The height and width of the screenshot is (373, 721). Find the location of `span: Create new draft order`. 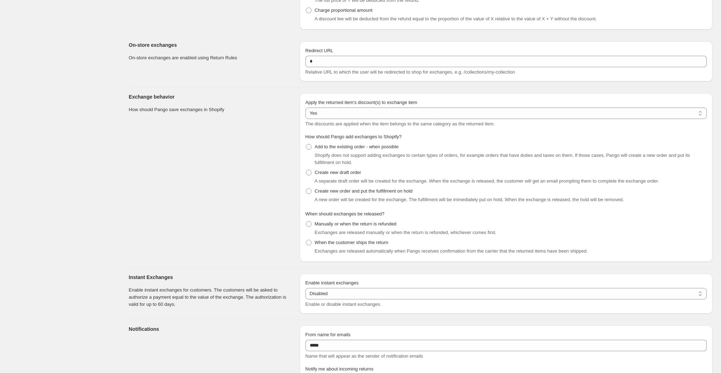

span: Create new draft order is located at coordinates (338, 172).